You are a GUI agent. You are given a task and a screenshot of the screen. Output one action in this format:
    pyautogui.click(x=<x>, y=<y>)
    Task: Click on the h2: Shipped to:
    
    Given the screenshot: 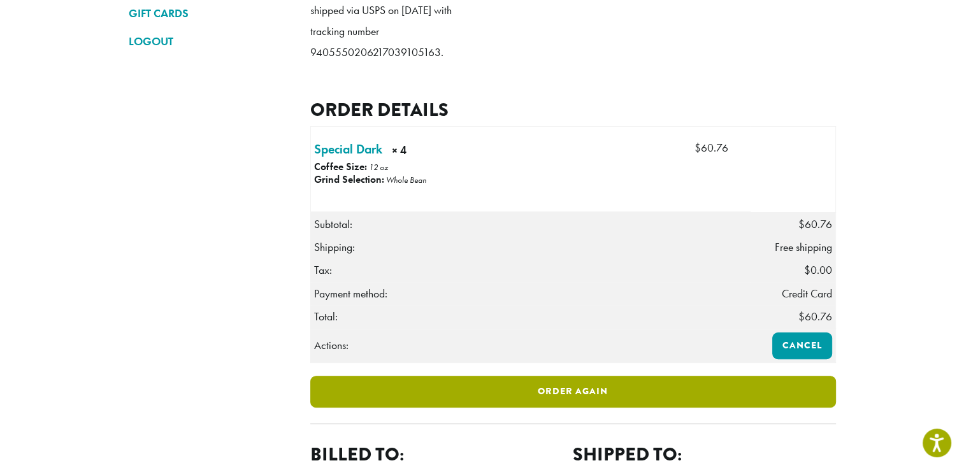 What is the action you would take?
    pyautogui.click(x=704, y=454)
    